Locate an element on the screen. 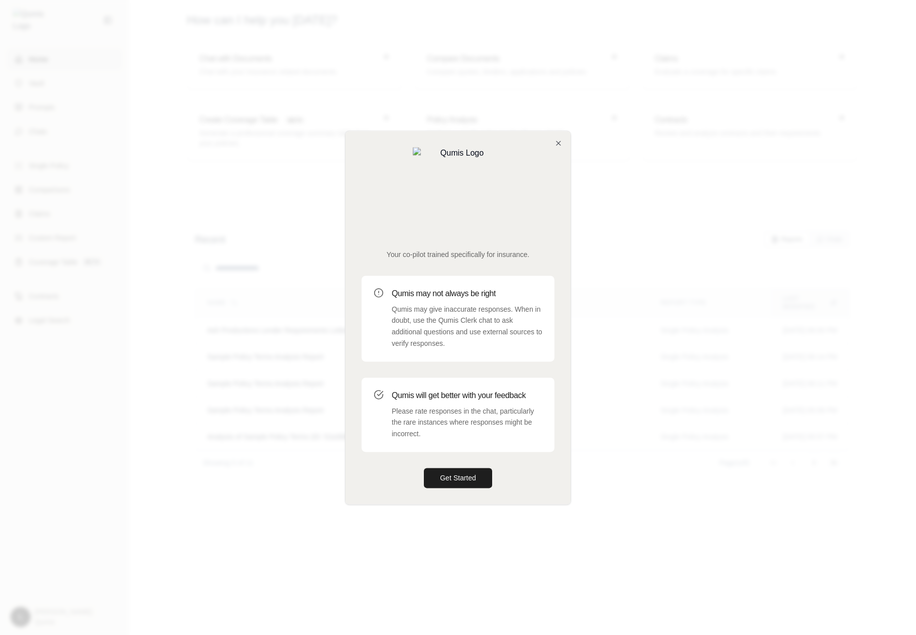 This screenshot has height=635, width=916. p: Your co-pilot trained specifically for insurance. is located at coordinates (458, 254).